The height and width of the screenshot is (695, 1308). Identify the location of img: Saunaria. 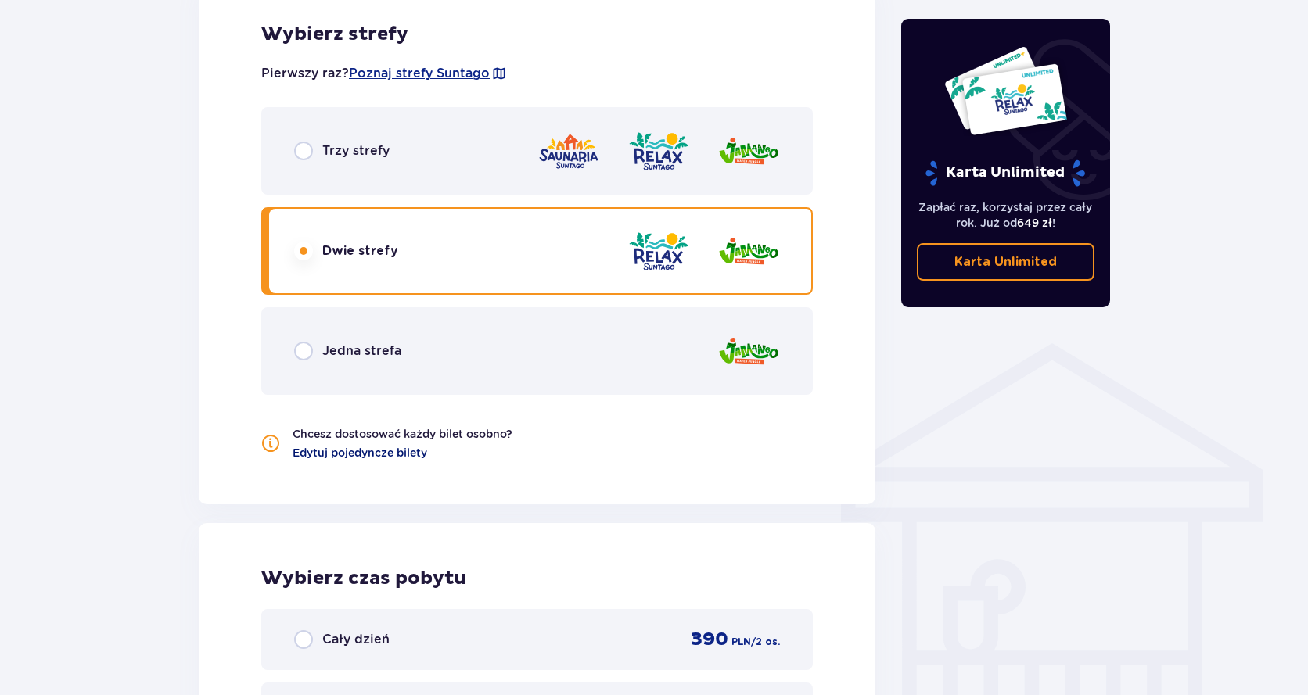
(569, 151).